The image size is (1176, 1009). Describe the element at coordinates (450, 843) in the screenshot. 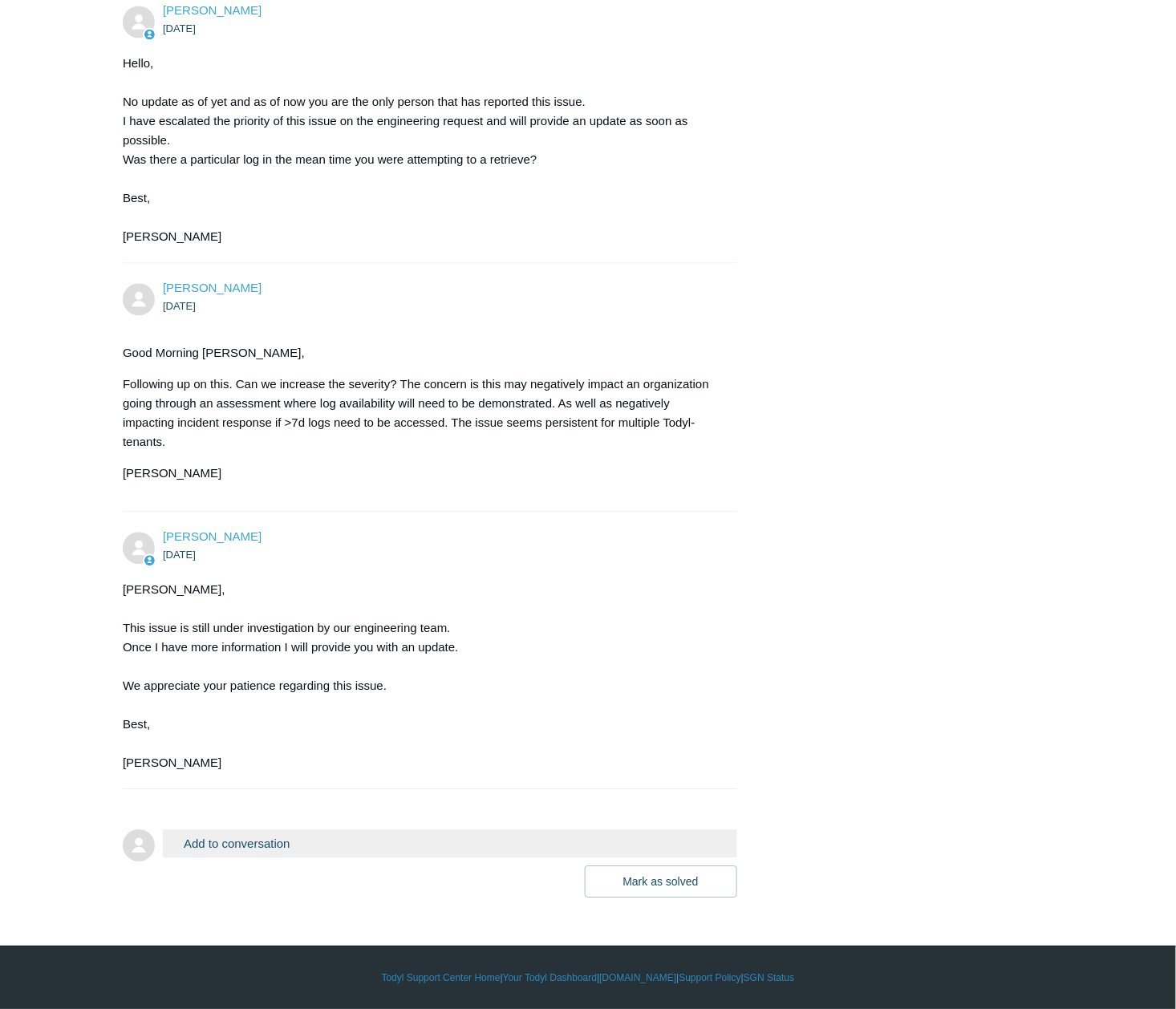

I see `button: Add to conversation` at that location.